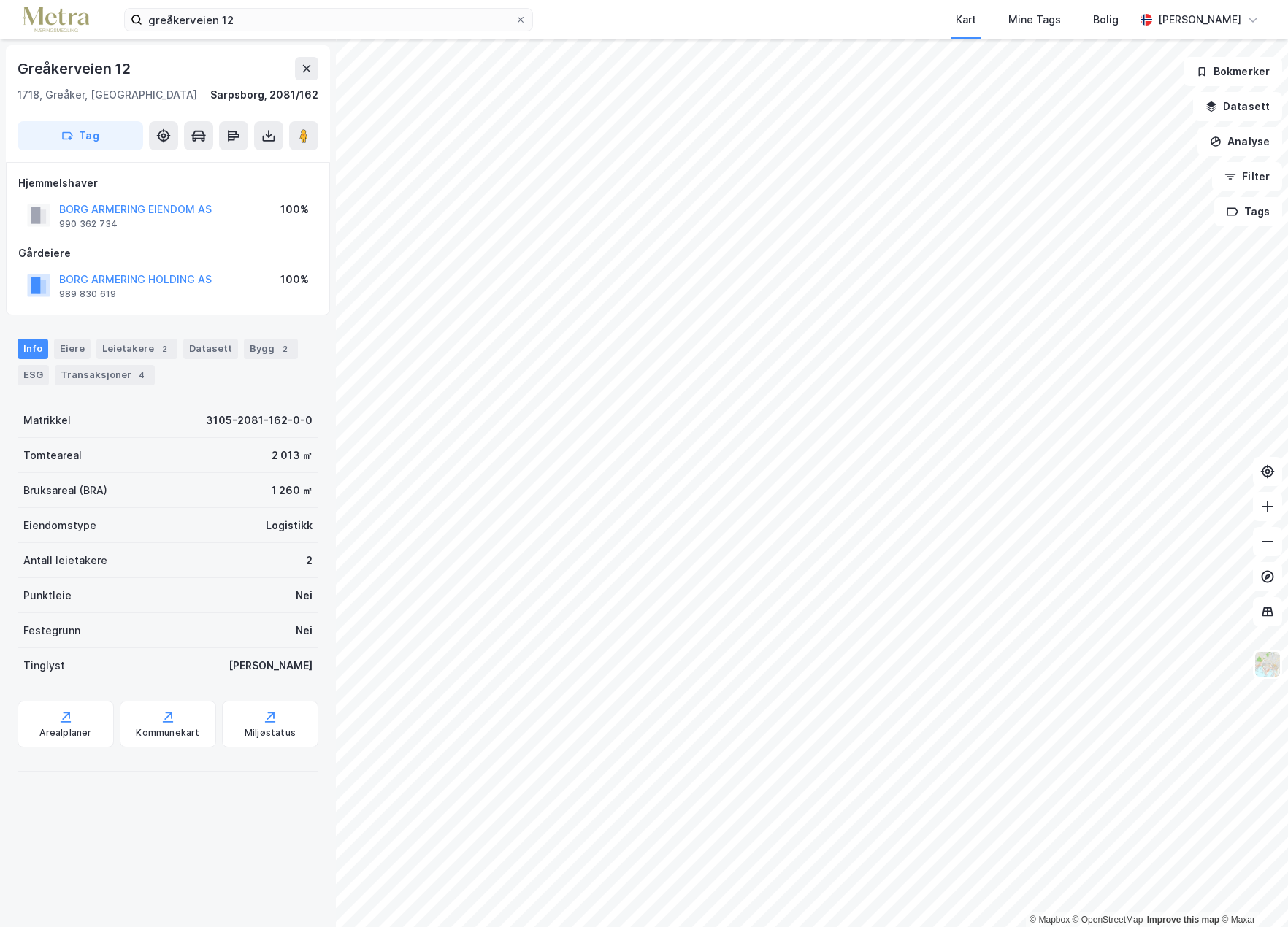 The height and width of the screenshot is (927, 1288). Describe the element at coordinates (292, 490) in the screenshot. I see `div: 1 260 ㎡` at that location.